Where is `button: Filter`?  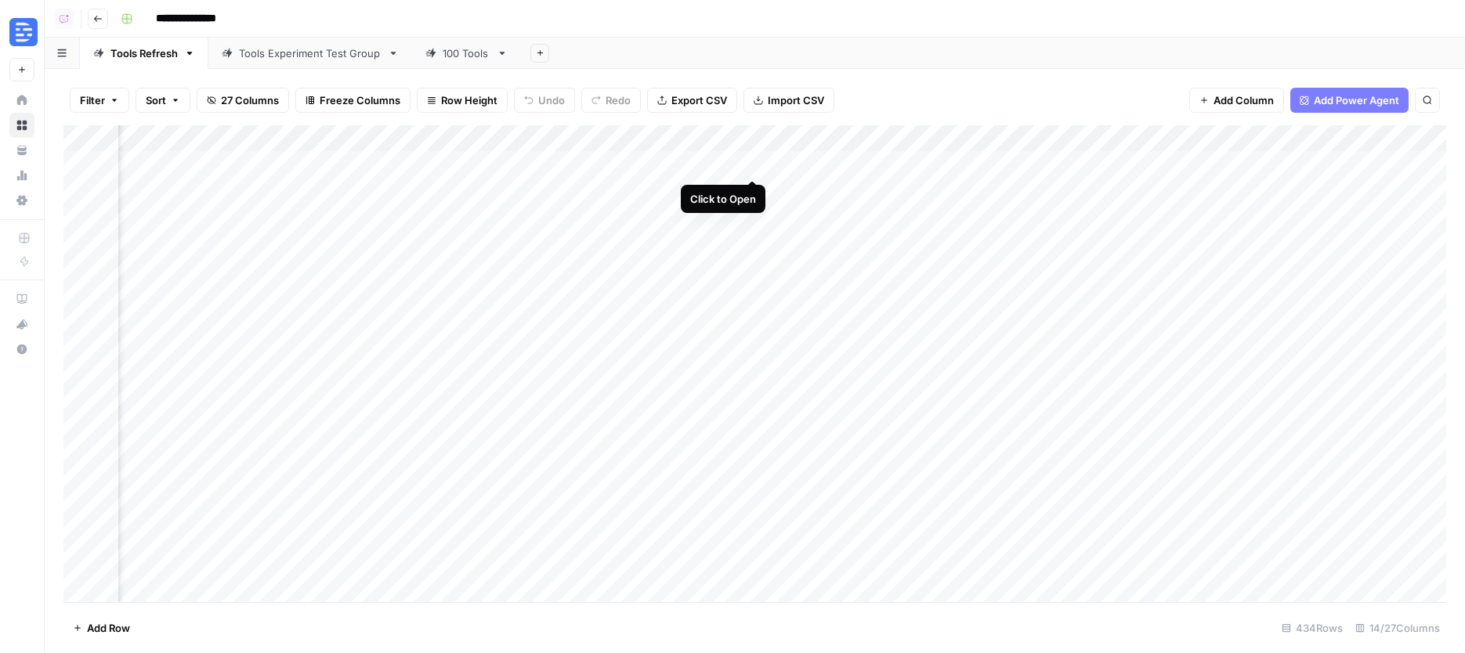
button: Filter is located at coordinates (100, 100).